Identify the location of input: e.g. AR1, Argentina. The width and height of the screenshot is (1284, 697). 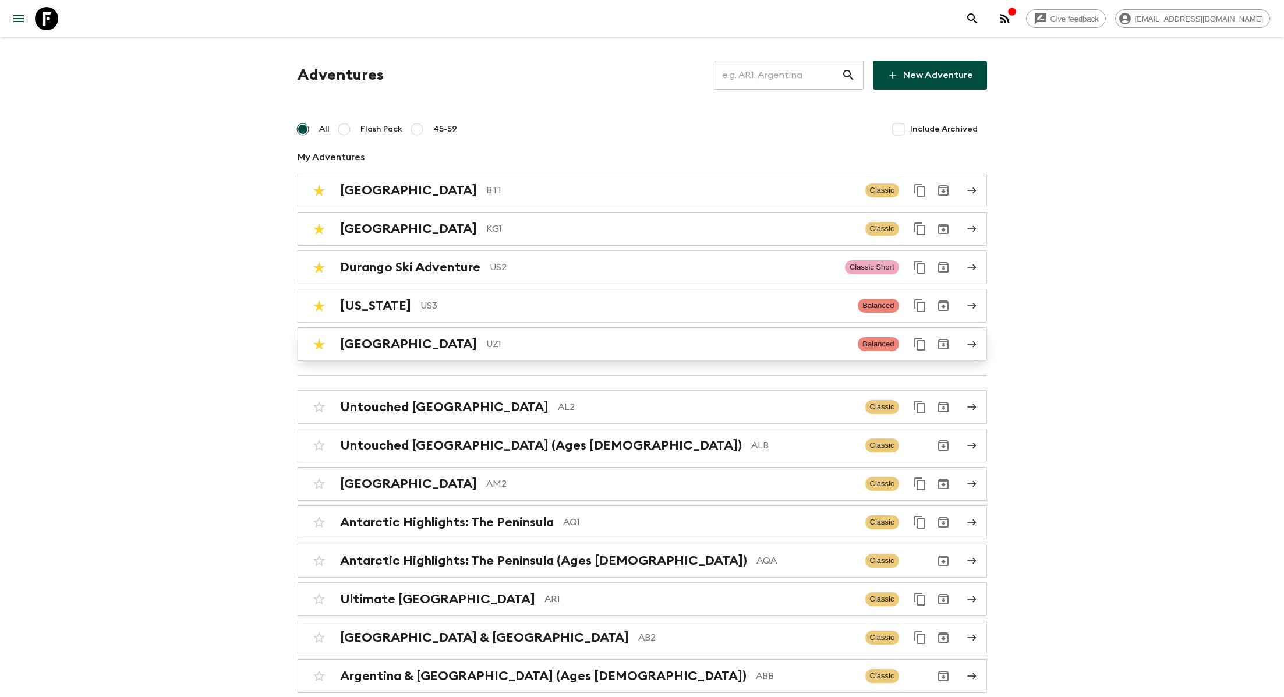
(777, 75).